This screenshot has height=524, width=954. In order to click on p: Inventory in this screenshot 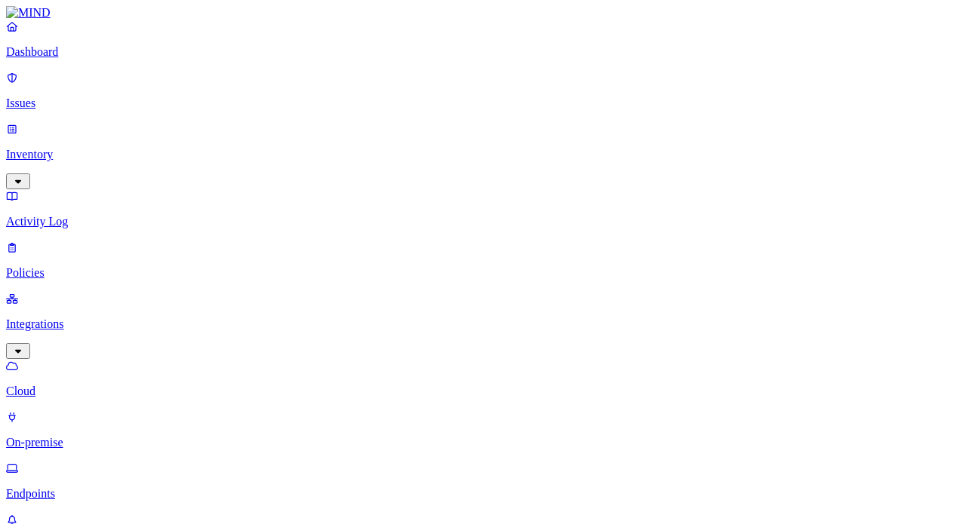, I will do `click(477, 155)`.